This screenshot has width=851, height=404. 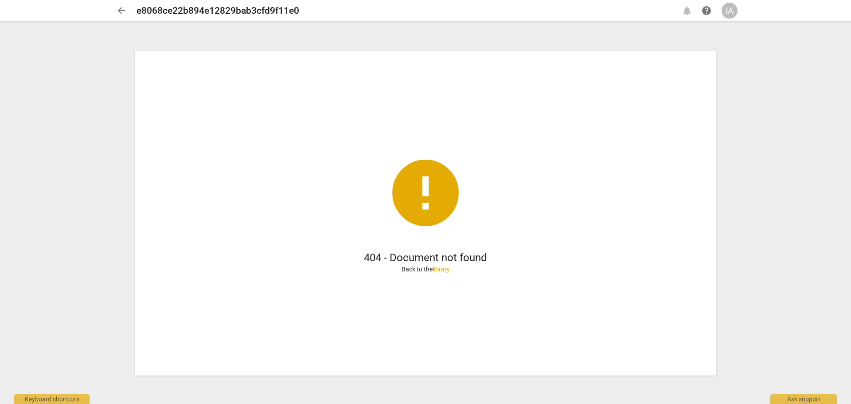 I want to click on a: library, so click(x=441, y=269).